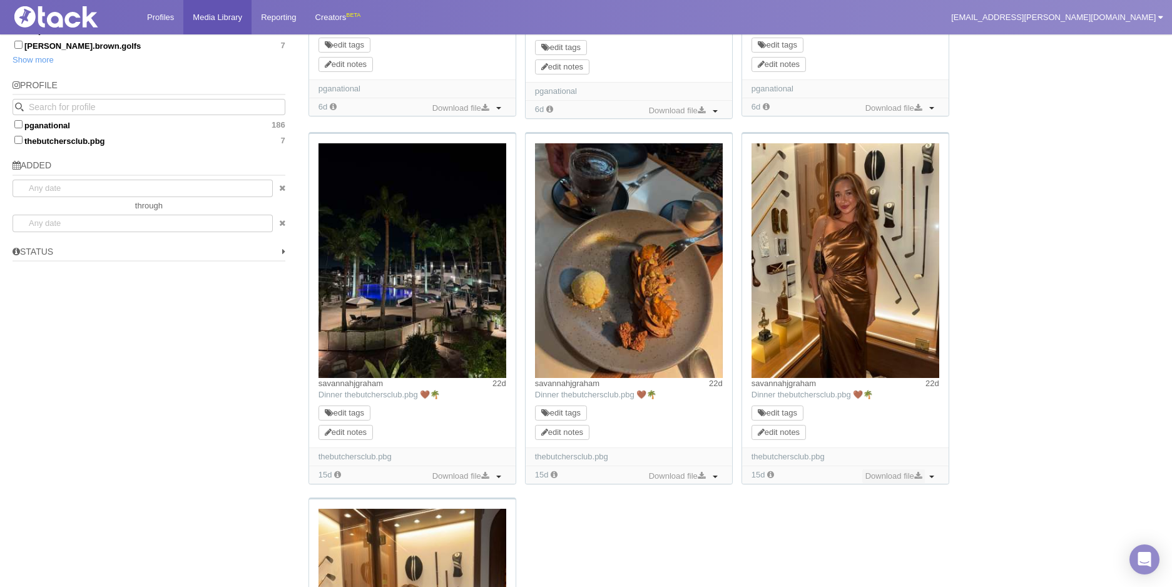  I want to click on img: Tack, so click(72, 17).